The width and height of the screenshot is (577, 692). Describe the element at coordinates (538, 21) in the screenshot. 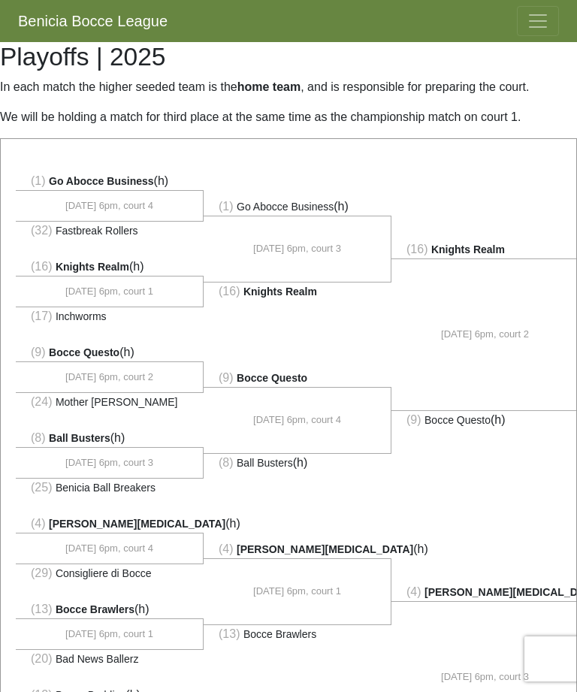

I see `button: Toggle navigation` at that location.